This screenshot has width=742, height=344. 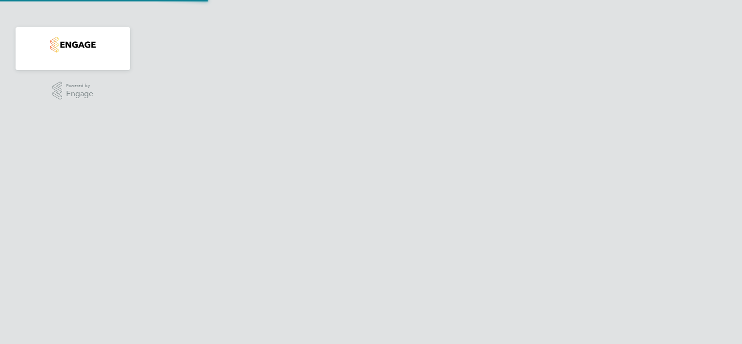 What do you see at coordinates (80, 86) in the screenshot?
I see `span: Powered by` at bounding box center [80, 86].